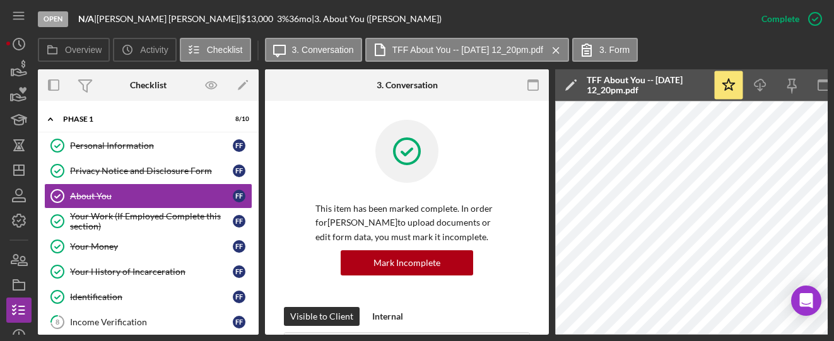  Describe the element at coordinates (407, 263) in the screenshot. I see `div: Mark Incomplete` at that location.